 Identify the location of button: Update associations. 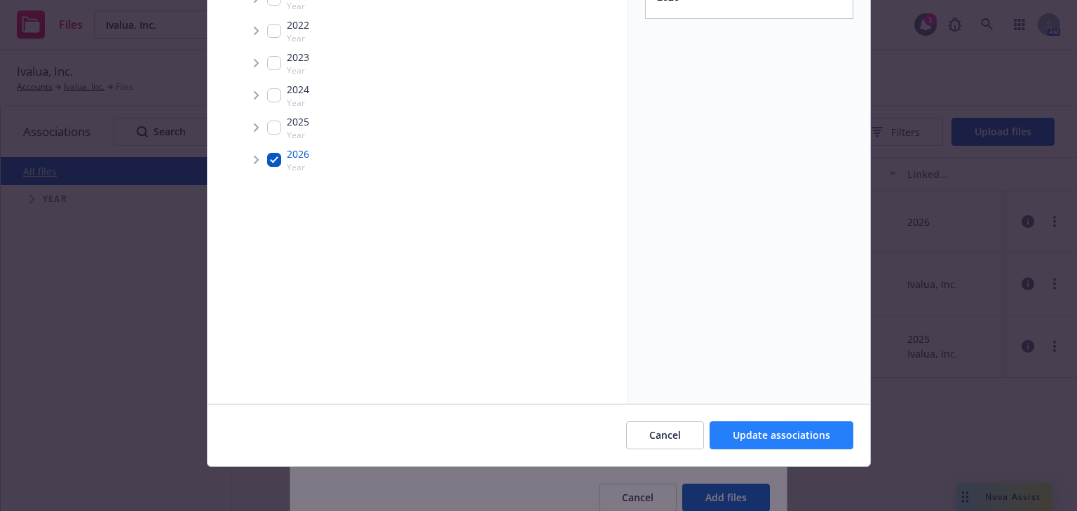
(781, 435).